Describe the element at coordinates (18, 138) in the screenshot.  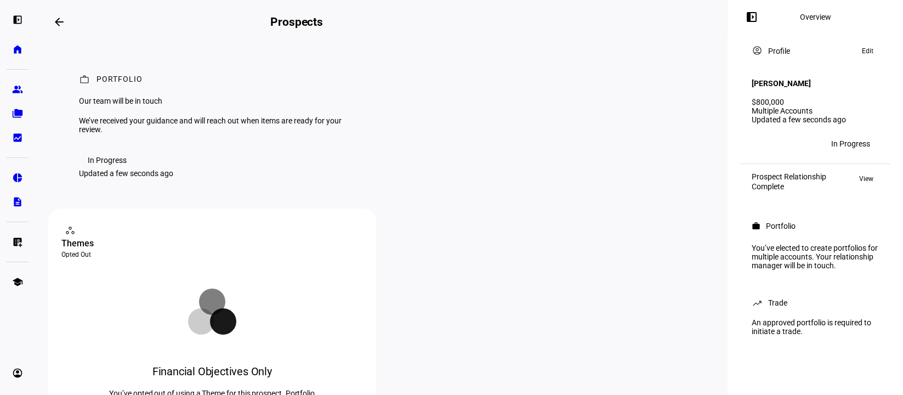
I see `a: bid_landscape` at that location.